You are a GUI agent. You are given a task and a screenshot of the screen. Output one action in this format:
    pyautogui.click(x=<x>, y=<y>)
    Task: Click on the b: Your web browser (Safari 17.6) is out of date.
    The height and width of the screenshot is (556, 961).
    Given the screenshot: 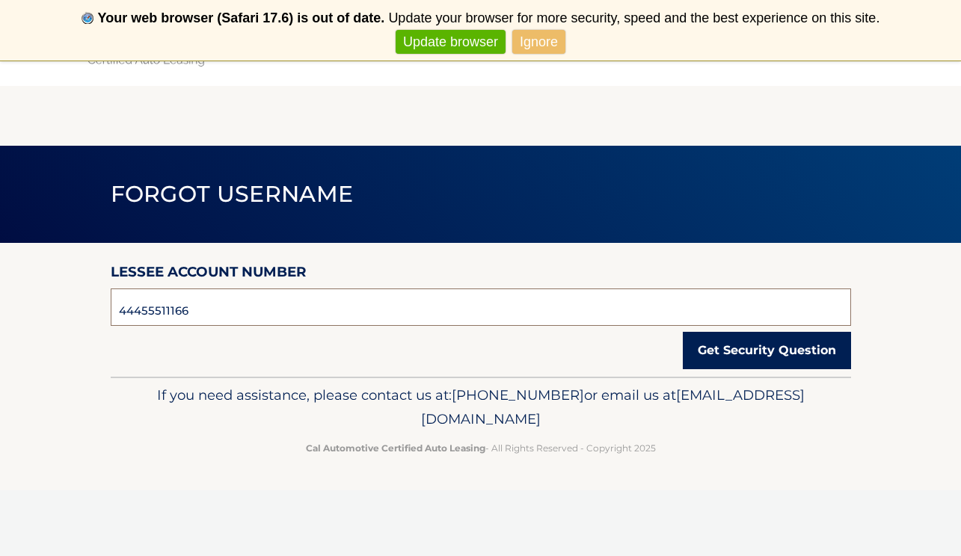 What is the action you would take?
    pyautogui.click(x=241, y=18)
    